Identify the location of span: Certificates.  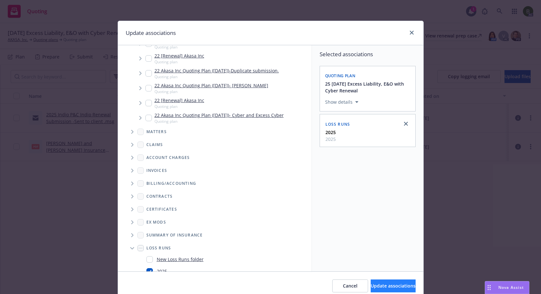
(162, 210).